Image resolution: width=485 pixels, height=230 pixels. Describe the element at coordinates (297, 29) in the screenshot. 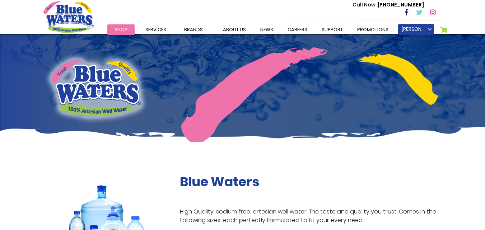

I see `a: careers` at that location.